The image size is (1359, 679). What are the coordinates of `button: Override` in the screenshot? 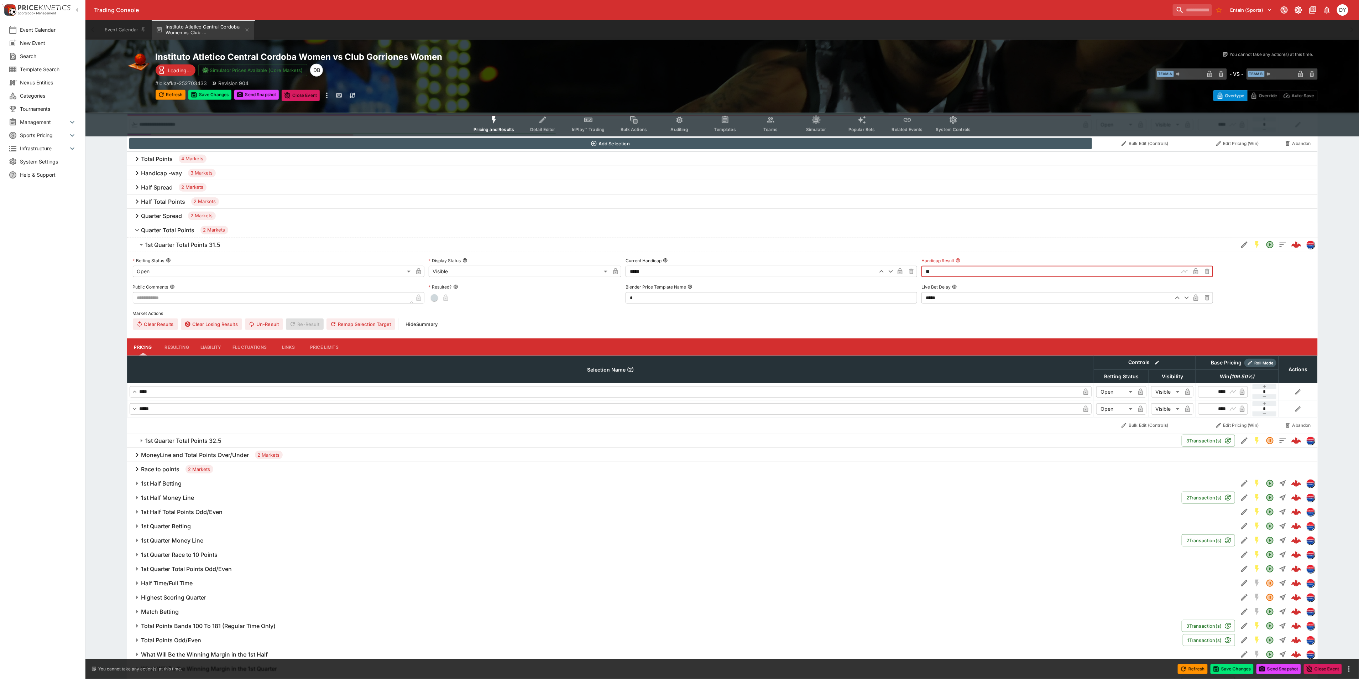 It's located at (1264, 95).